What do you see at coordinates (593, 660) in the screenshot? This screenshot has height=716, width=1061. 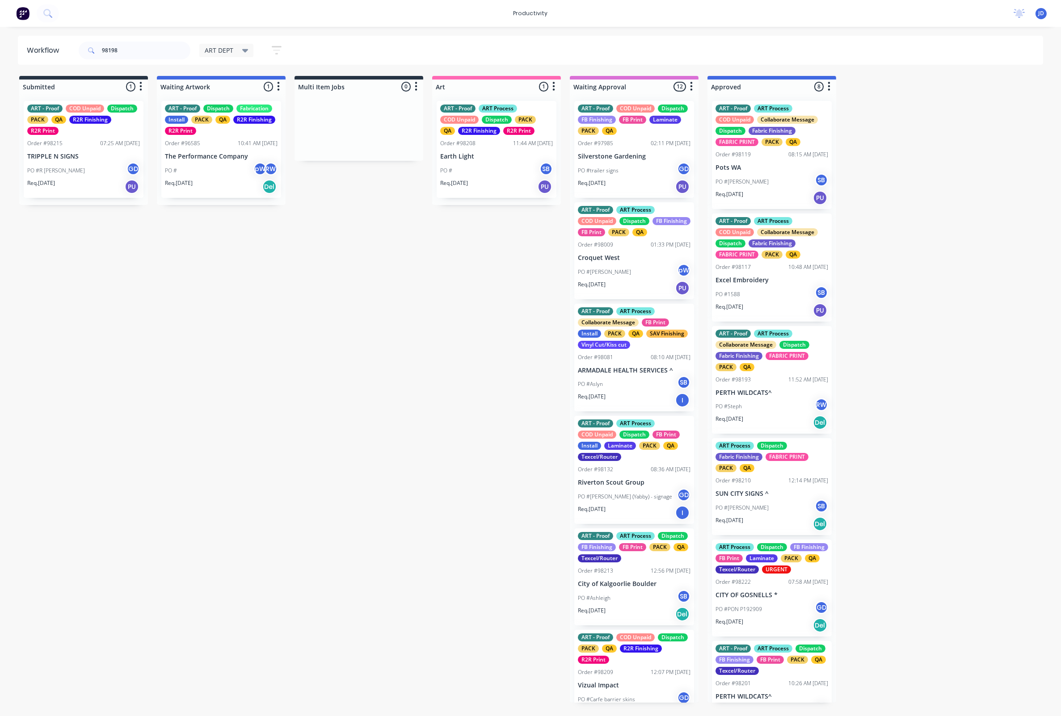 I see `div: R2R Print` at bounding box center [593, 660].